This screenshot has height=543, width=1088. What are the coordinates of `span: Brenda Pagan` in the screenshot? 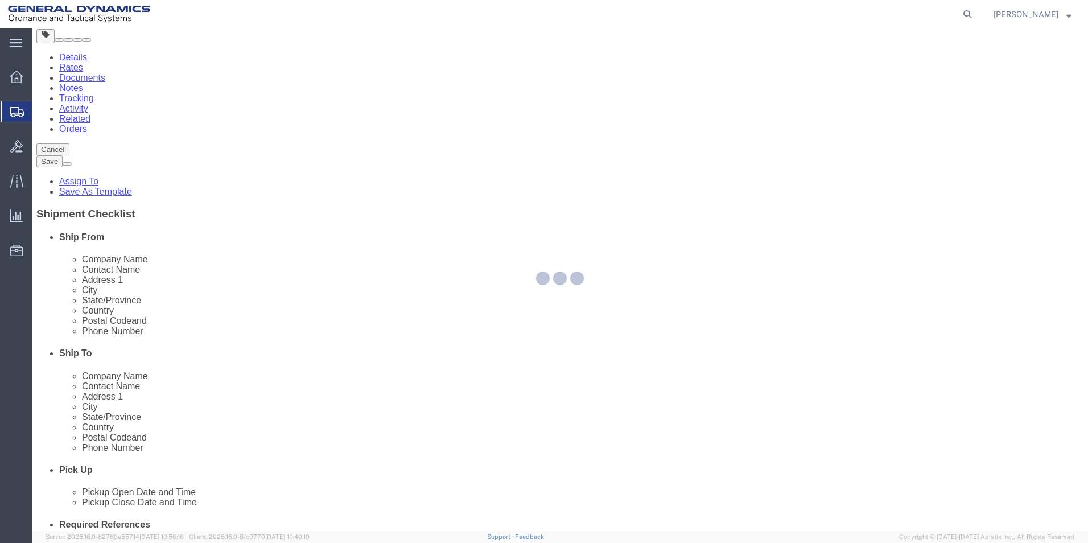 It's located at (1026, 14).